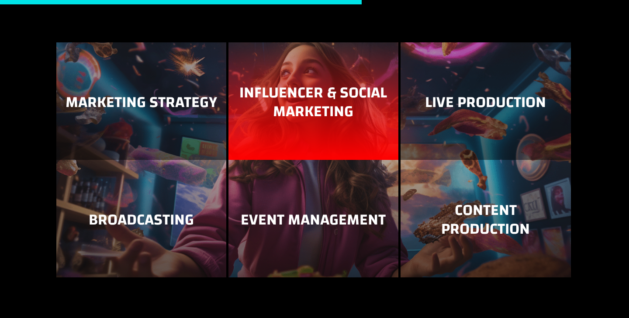 The image size is (629, 318). Describe the element at coordinates (141, 104) in the screenshot. I see `h3: Marketing Strategy` at that location.